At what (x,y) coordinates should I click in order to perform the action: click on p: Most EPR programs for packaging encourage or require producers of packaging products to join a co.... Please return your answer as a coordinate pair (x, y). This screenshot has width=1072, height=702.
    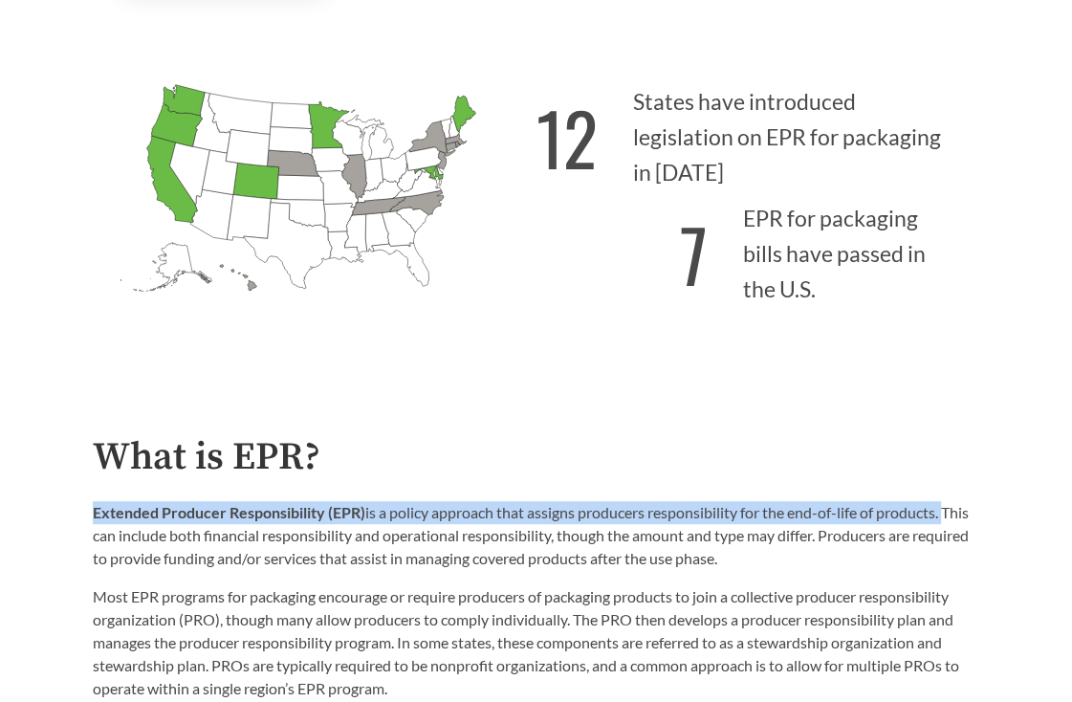
    Looking at the image, I should click on (537, 643).